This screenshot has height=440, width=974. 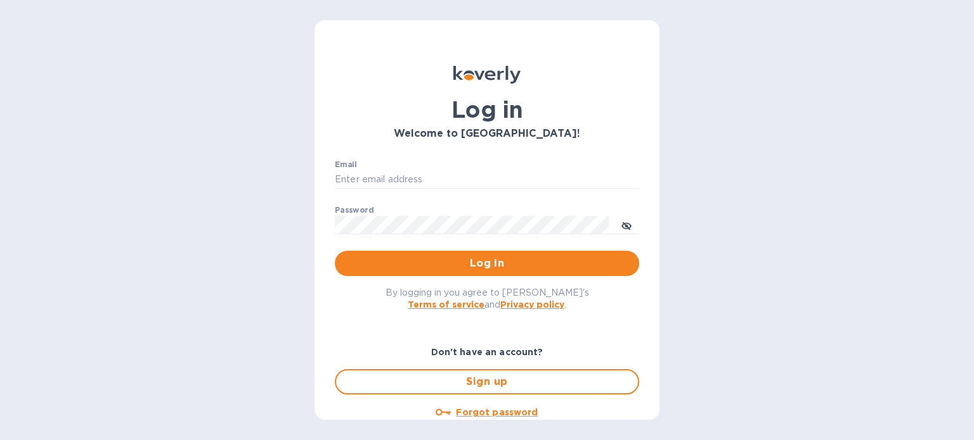 I want to click on button: toggle password visibility, so click(x=626, y=225).